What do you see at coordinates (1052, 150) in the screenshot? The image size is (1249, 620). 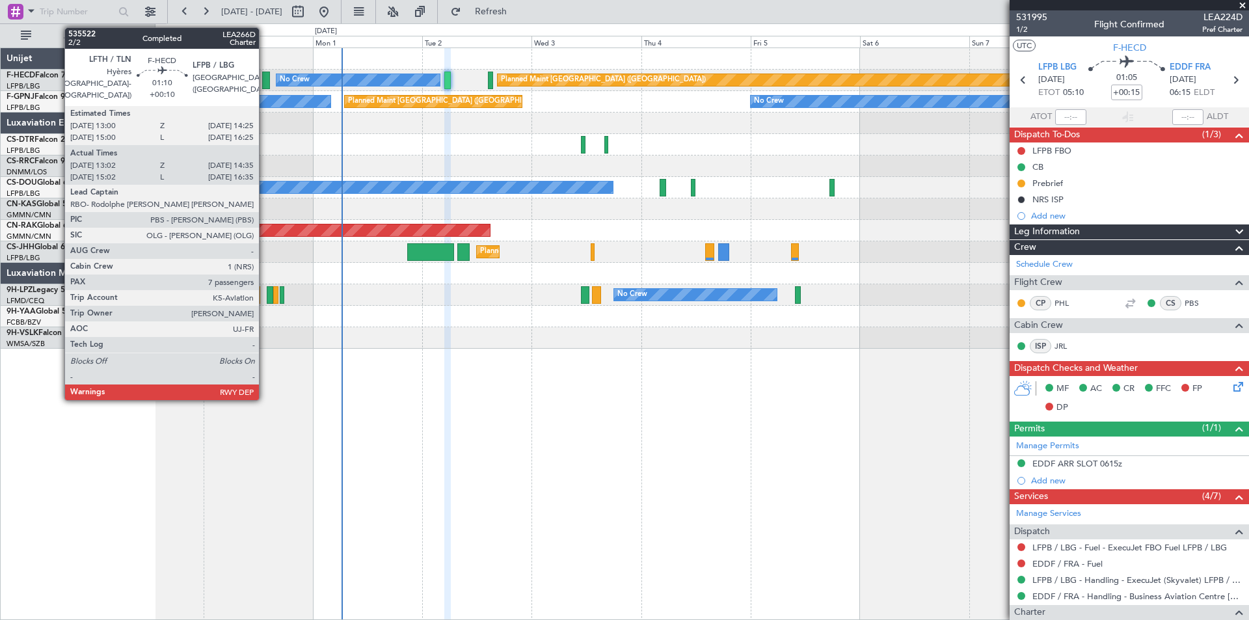 I see `div: LFPB FBO` at bounding box center [1052, 150].